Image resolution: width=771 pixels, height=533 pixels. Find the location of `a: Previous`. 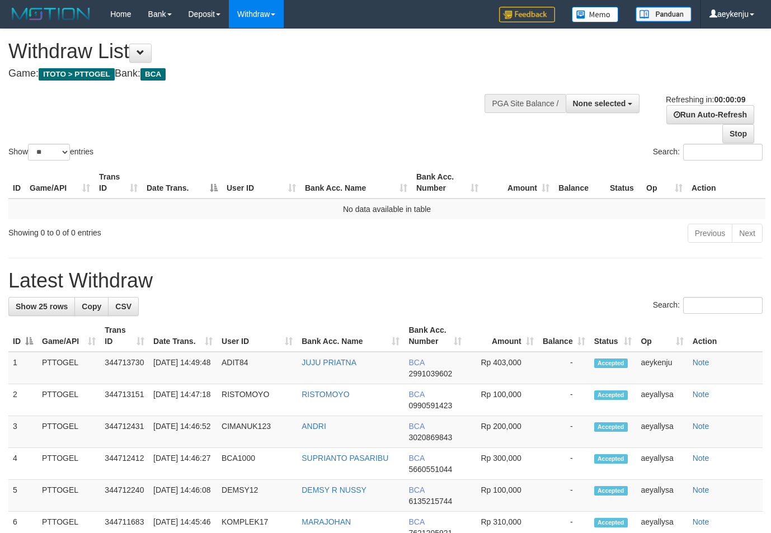

a: Previous is located at coordinates (710, 233).